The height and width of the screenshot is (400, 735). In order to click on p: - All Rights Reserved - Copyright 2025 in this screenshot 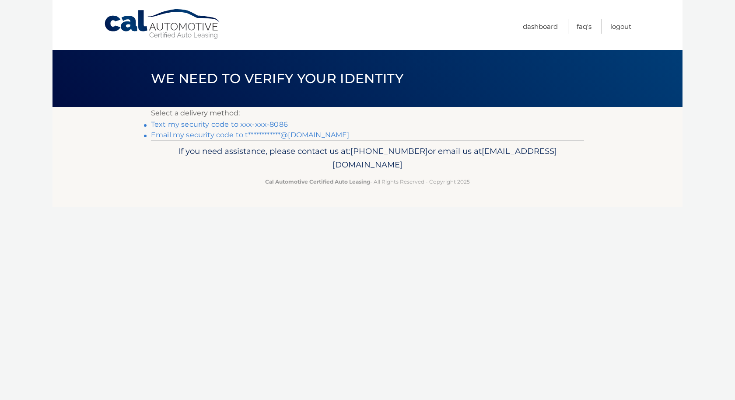, I will do `click(367, 181)`.